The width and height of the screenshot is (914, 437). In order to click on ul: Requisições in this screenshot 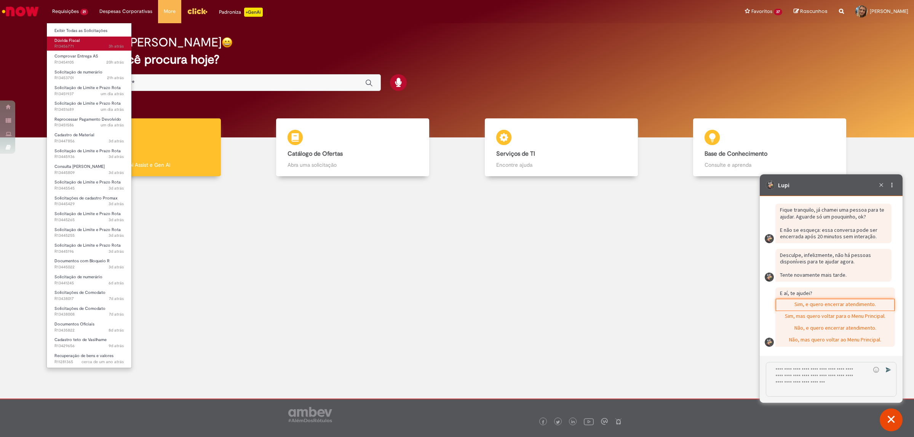, I will do `click(89, 195)`.